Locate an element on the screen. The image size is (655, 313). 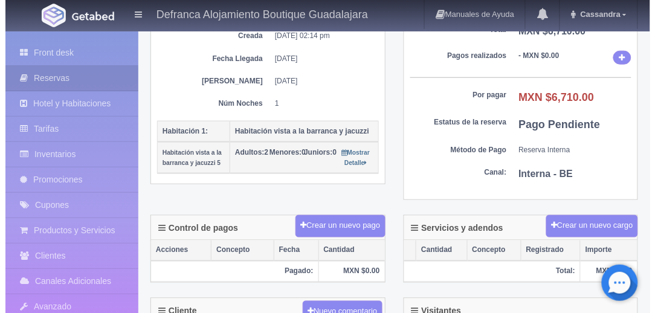
th: Pagado: is located at coordinates (229, 271).